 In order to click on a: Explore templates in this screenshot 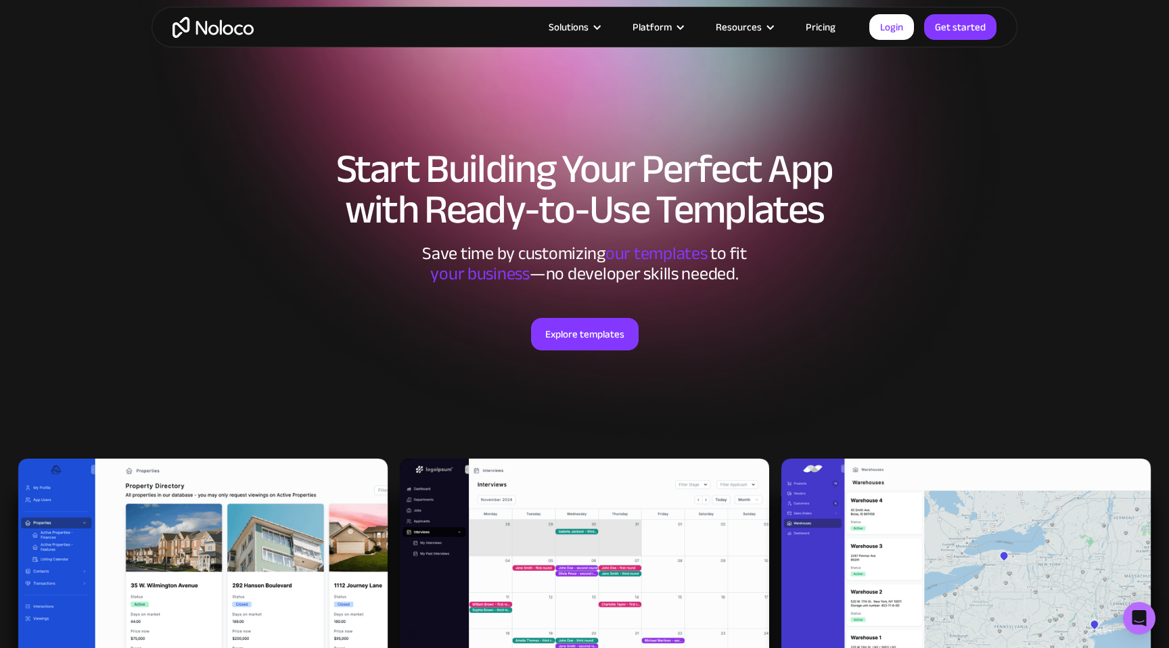, I will do `click(584, 334)`.